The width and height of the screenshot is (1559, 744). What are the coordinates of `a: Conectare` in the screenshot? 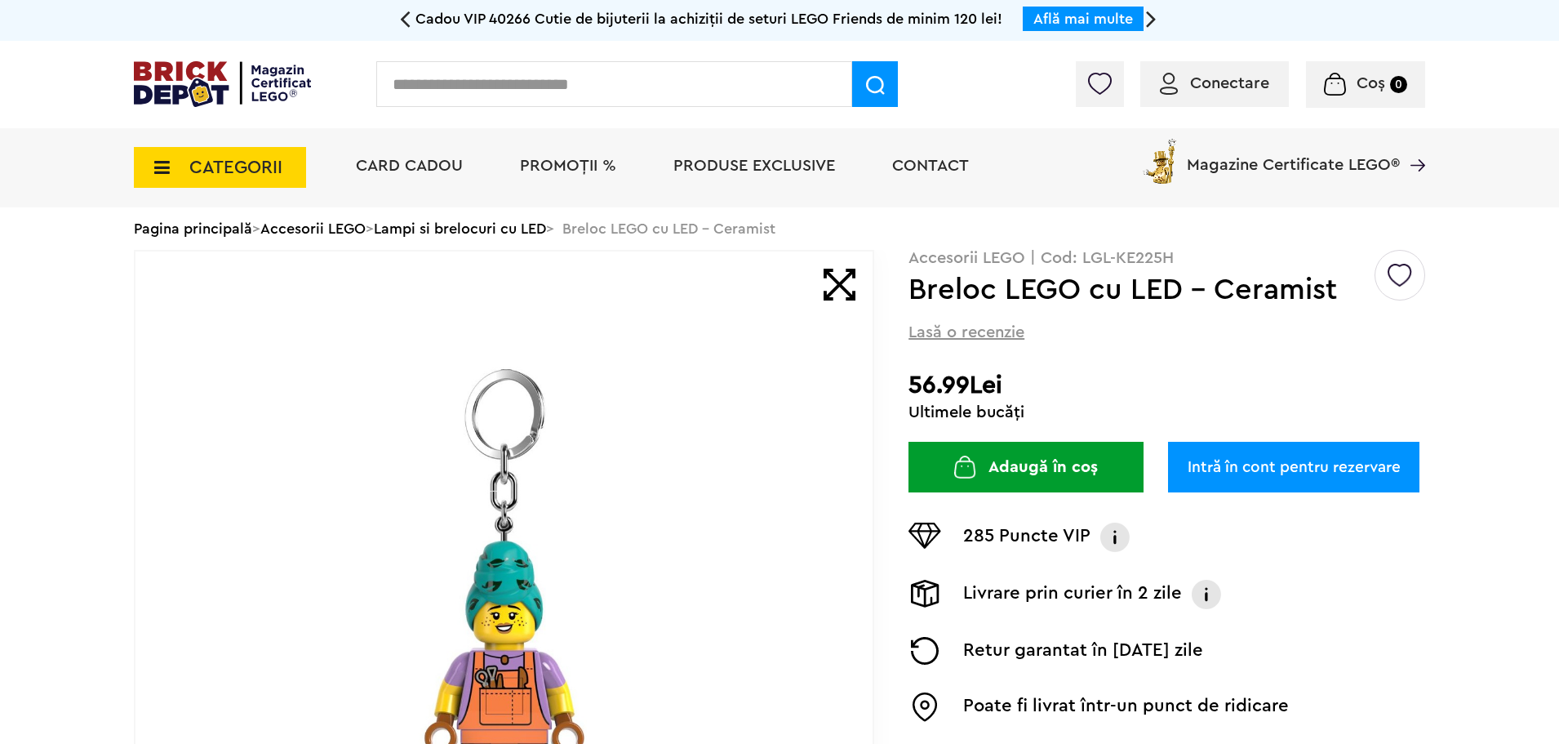 It's located at (1215, 83).